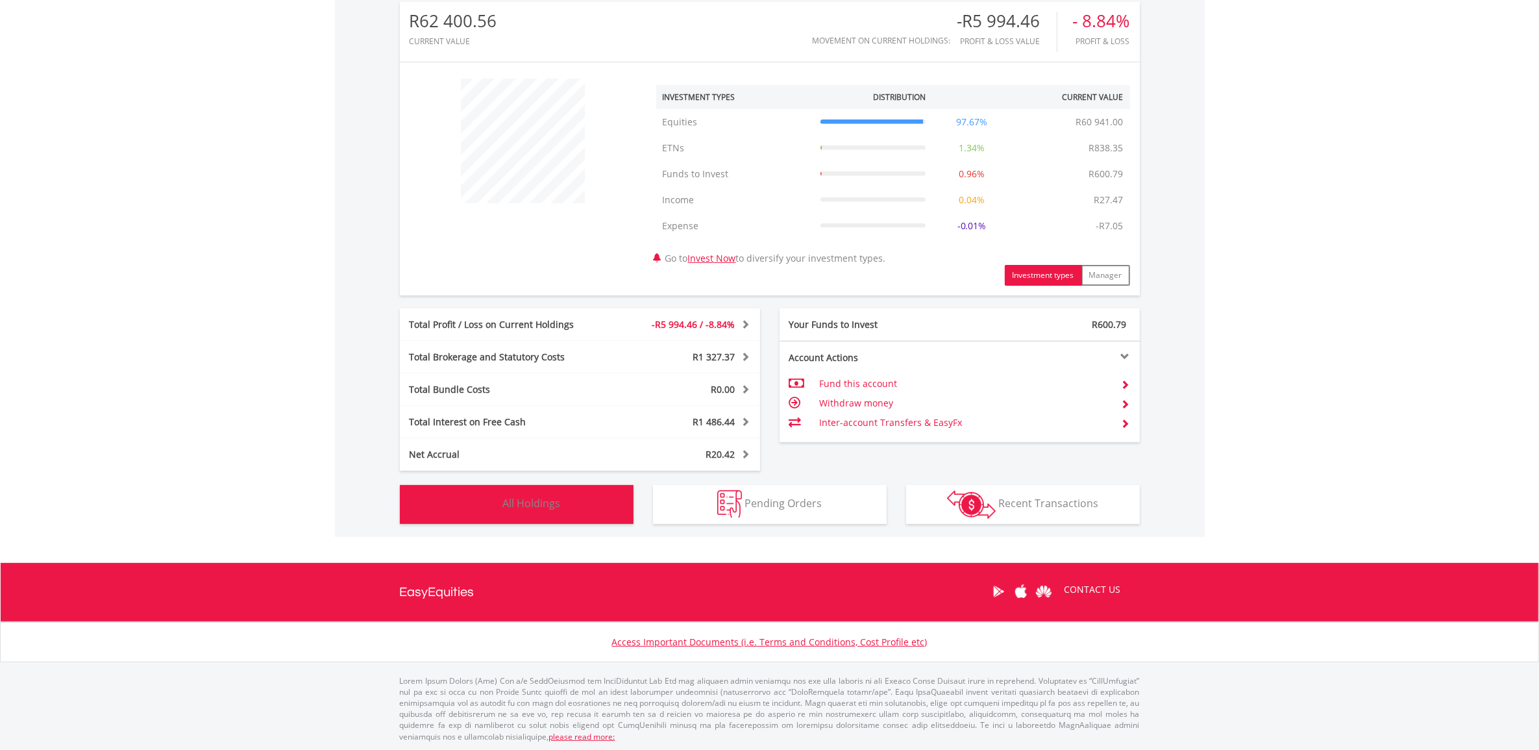  I want to click on td: Fund this account, so click(965, 384).